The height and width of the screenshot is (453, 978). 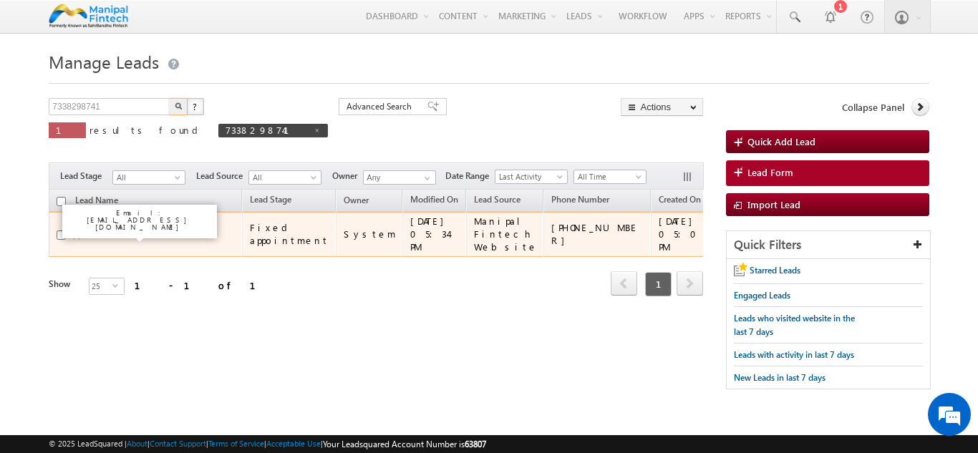 I want to click on span: 63807, so click(x=475, y=444).